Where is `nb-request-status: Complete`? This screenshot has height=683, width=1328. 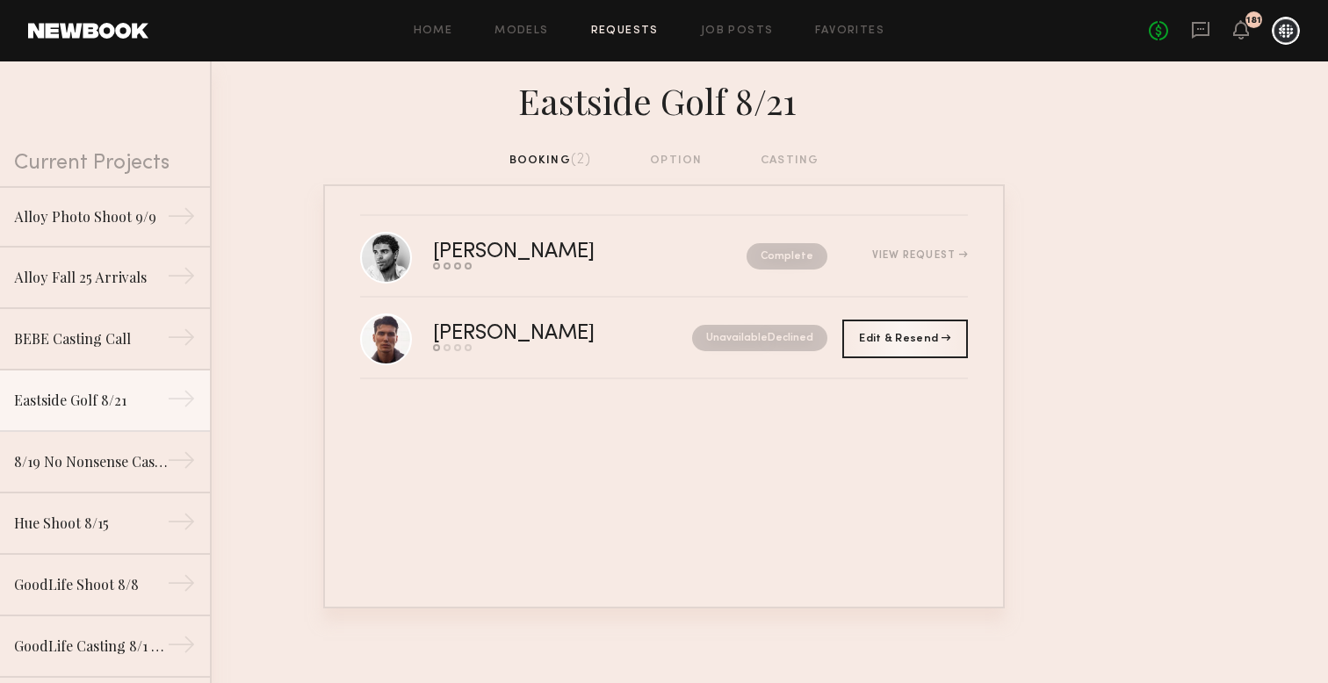
nb-request-status: Complete is located at coordinates (787, 256).